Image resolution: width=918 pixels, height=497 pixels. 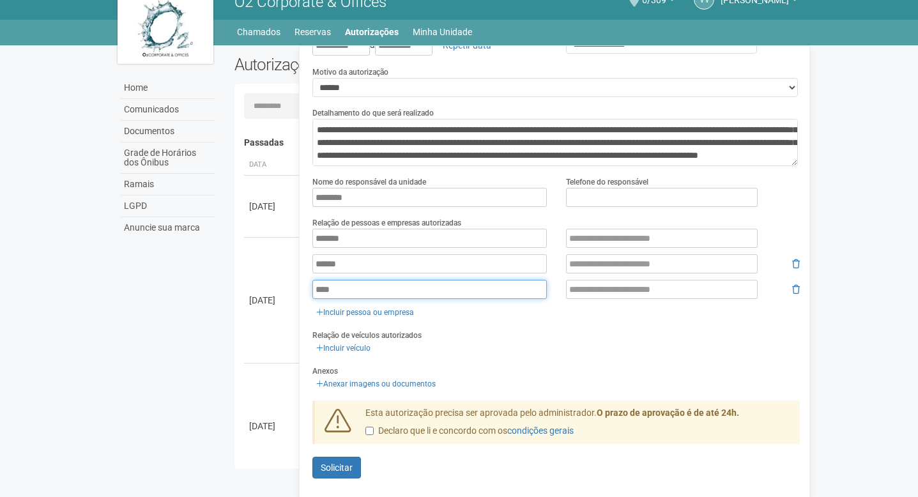 I want to click on a: Autorizações, so click(x=372, y=32).